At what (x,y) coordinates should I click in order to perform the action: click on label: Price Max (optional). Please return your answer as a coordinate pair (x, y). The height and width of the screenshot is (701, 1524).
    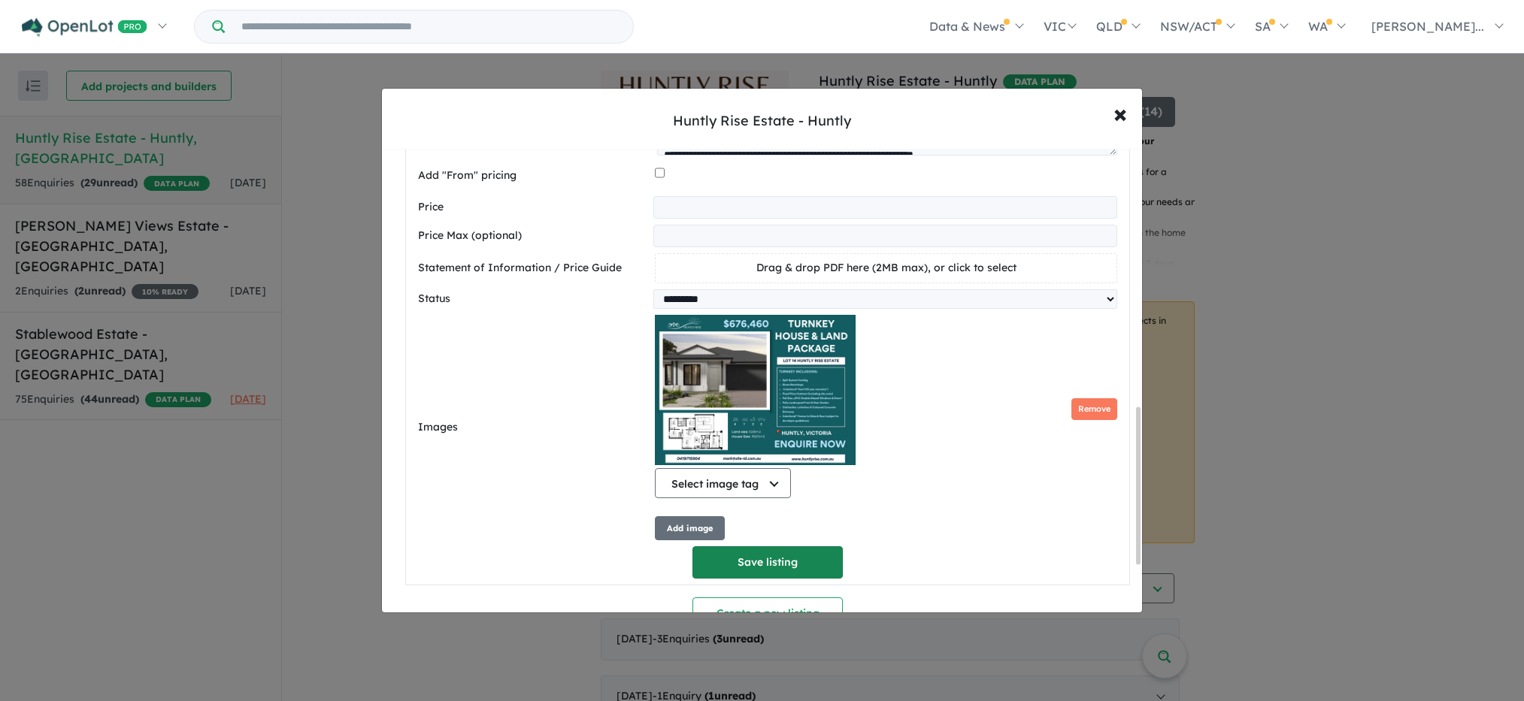
    Looking at the image, I should click on (532, 236).